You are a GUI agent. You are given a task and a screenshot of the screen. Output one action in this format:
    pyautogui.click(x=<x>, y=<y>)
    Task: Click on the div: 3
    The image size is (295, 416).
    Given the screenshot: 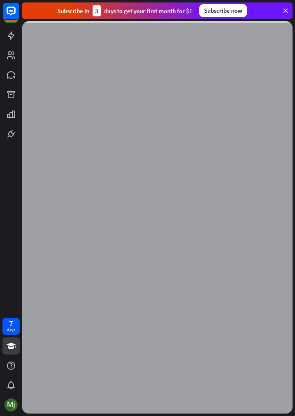 What is the action you would take?
    pyautogui.click(x=97, y=11)
    